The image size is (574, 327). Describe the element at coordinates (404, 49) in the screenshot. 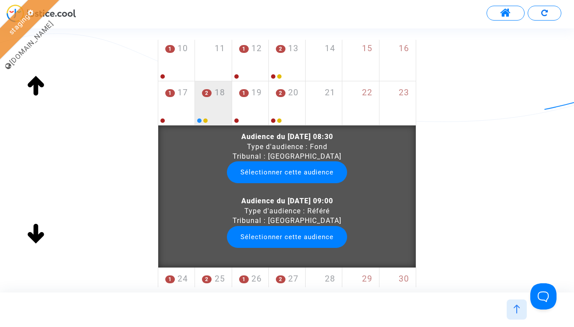

I see `span: 16` at that location.